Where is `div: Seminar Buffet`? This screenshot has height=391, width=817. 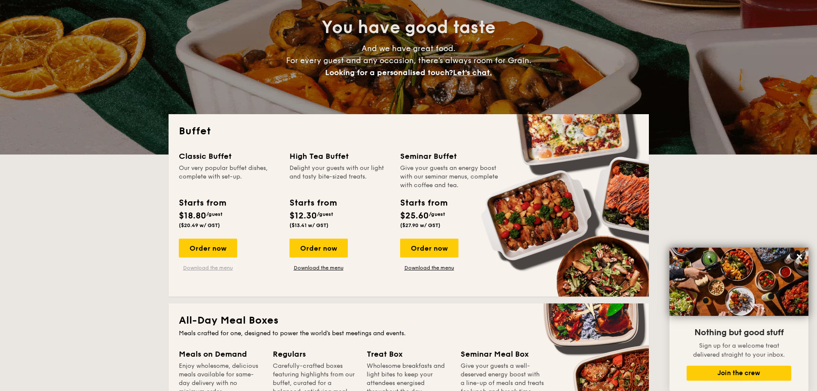 div: Seminar Buffet is located at coordinates (450, 156).